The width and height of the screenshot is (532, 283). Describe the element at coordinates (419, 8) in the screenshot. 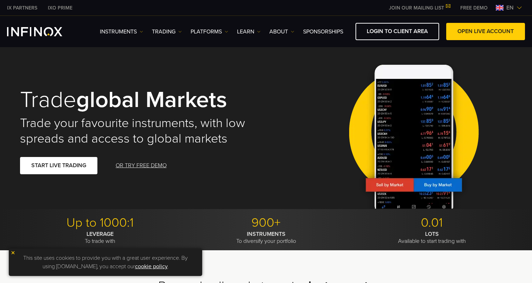

I see `a: JOIN OUR MAILING LIST` at that location.